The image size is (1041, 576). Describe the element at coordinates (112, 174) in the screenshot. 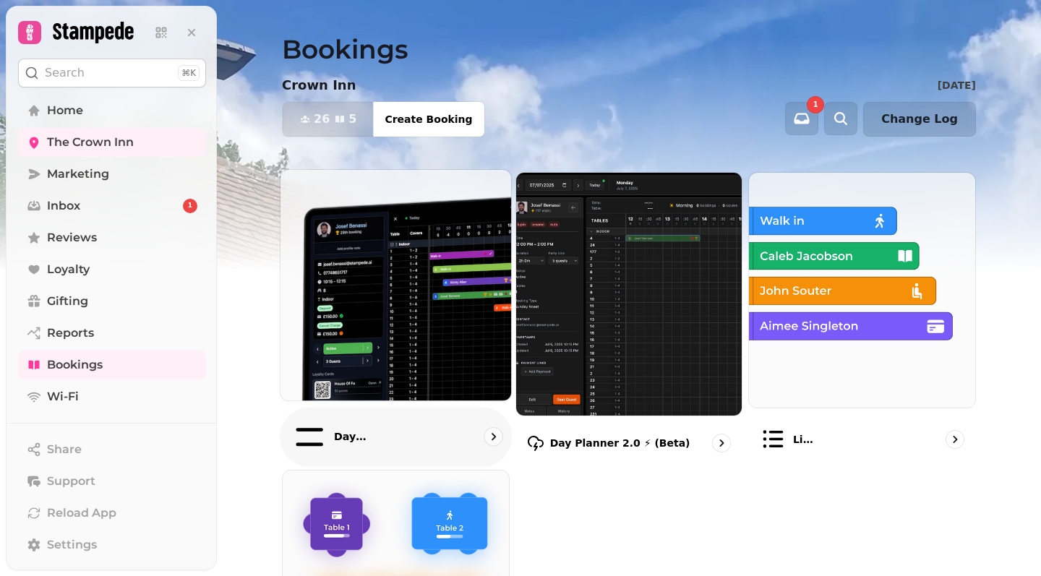

I see `a: Marketing` at that location.